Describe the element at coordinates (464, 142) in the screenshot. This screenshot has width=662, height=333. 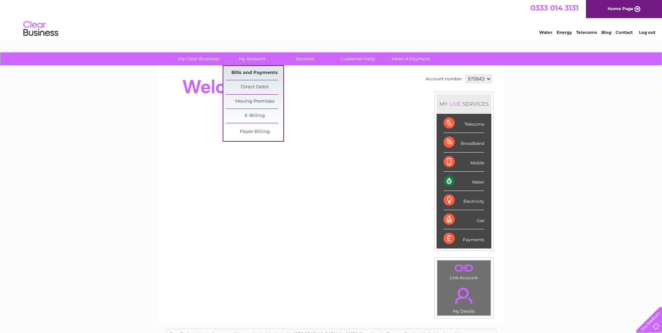
I see `div: Broadband` at that location.